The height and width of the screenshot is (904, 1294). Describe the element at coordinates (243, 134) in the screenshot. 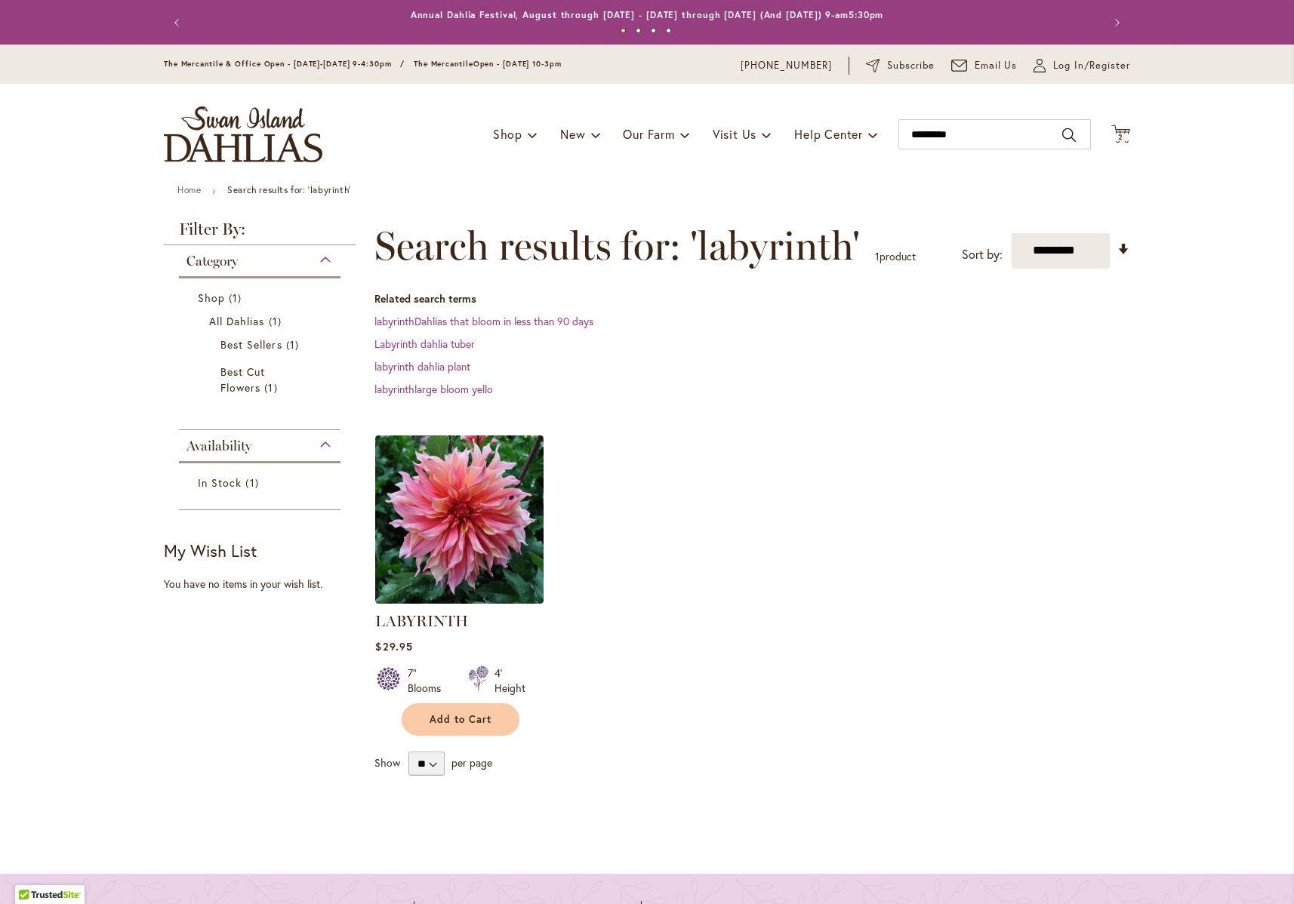

I see `a: store logo` at that location.